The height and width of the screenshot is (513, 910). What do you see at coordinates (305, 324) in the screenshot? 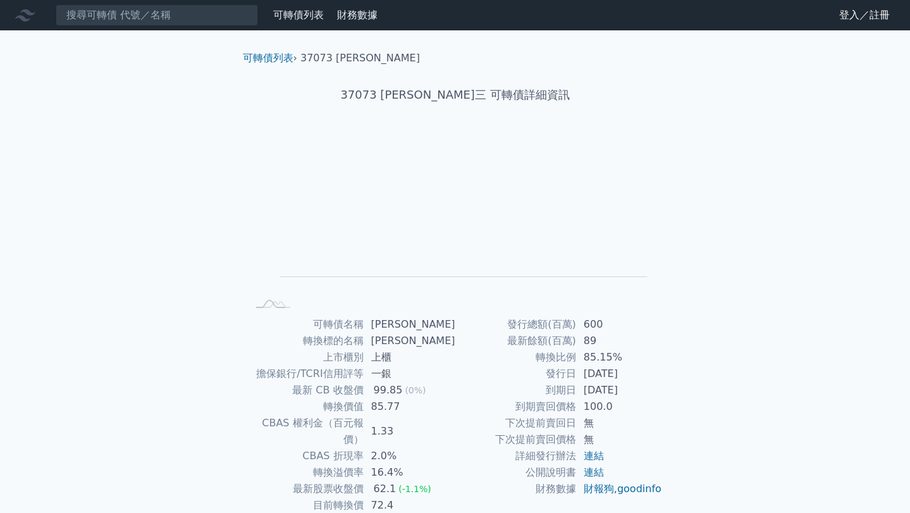
I see `td: 可轉債名稱` at bounding box center [305, 324].